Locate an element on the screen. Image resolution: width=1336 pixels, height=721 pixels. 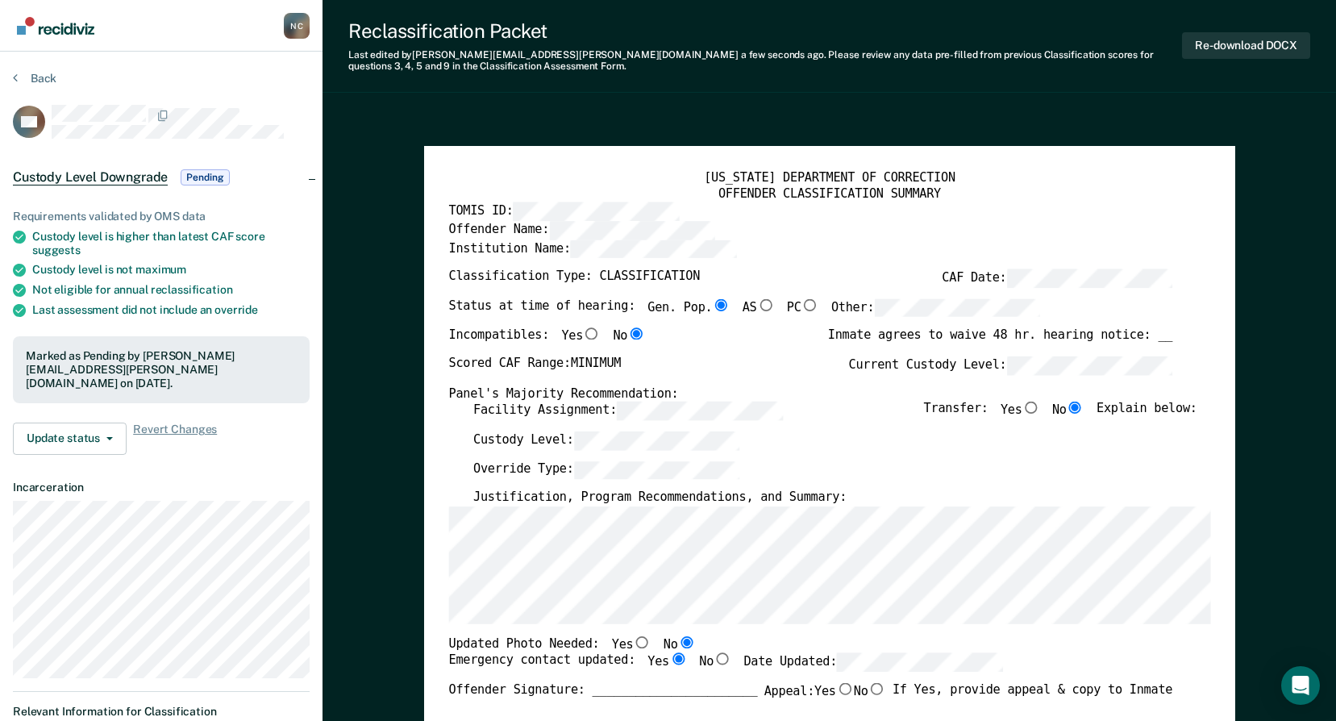
dt: Relevant Information for Classification is located at coordinates (161, 711).